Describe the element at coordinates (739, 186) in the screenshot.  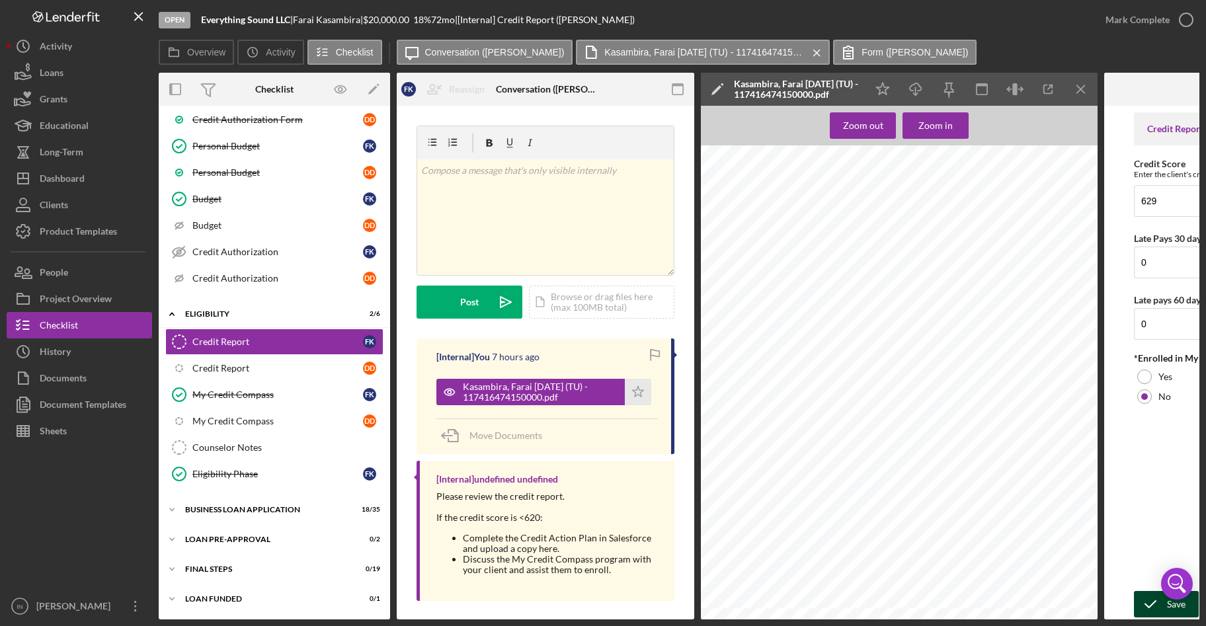
I see `span: Name` at that location.